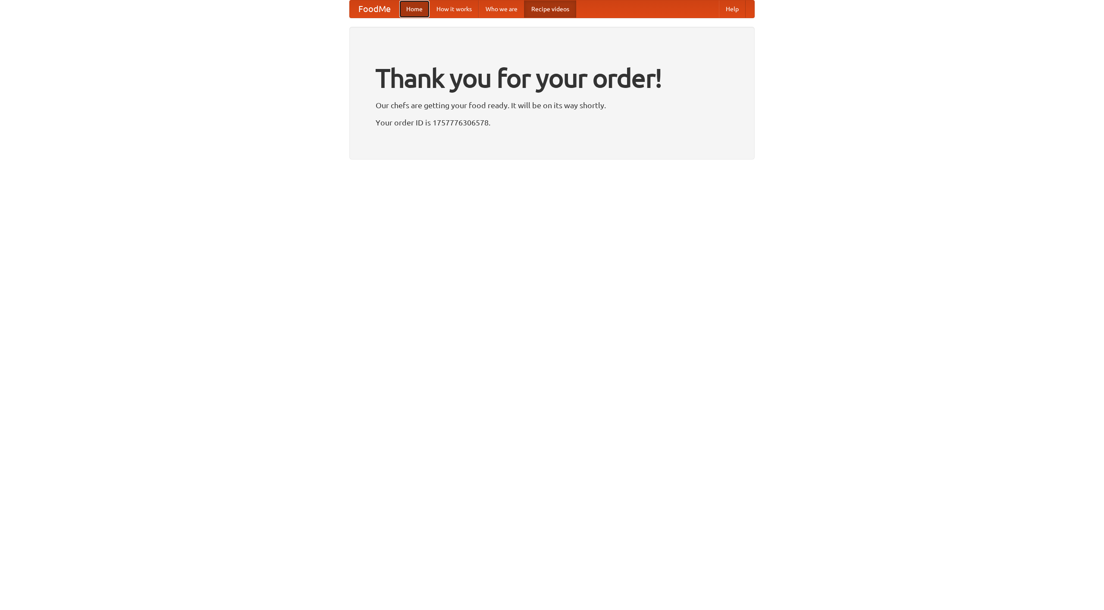 The image size is (1104, 610). What do you see at coordinates (552, 122) in the screenshot?
I see `p: Your order ID is 1757776306578.` at bounding box center [552, 122].